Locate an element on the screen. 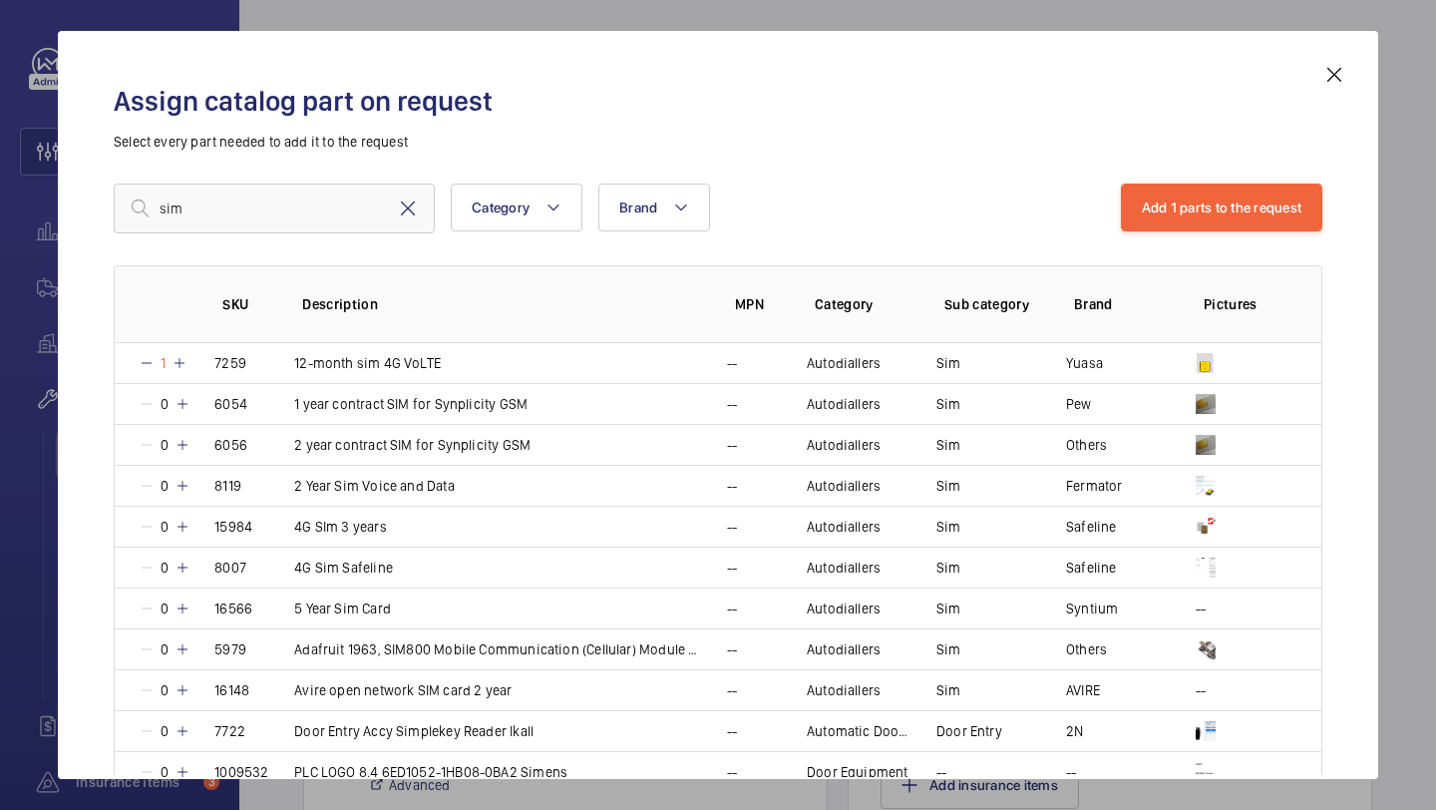 Image resolution: width=1436 pixels, height=810 pixels. p: 6054 is located at coordinates (230, 404).